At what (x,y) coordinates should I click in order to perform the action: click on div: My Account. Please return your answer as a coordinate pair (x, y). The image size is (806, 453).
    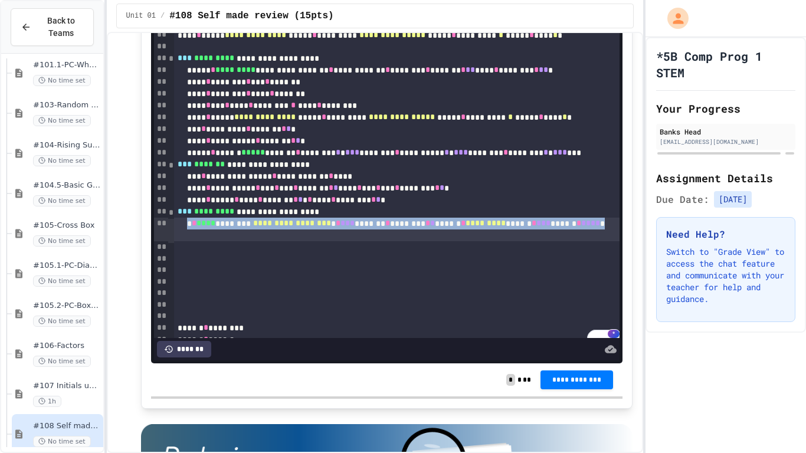
    Looking at the image, I should click on (673, 18).